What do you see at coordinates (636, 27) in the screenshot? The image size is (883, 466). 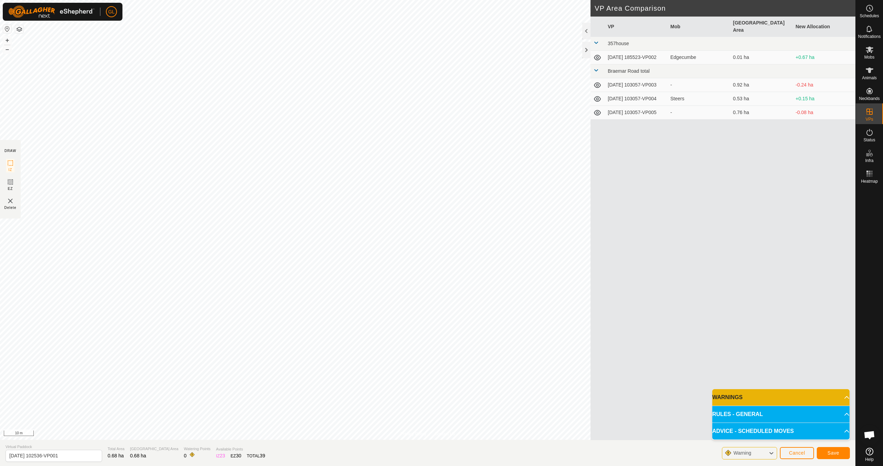 I see `th: VP` at bounding box center [636, 27].